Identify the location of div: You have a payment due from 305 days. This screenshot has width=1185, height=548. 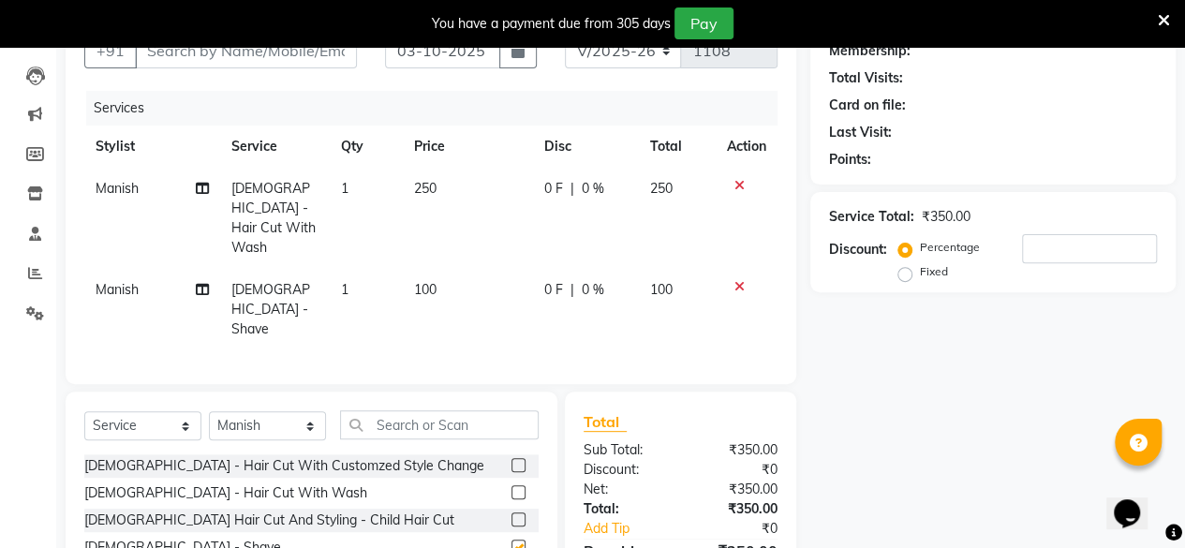
(551, 23).